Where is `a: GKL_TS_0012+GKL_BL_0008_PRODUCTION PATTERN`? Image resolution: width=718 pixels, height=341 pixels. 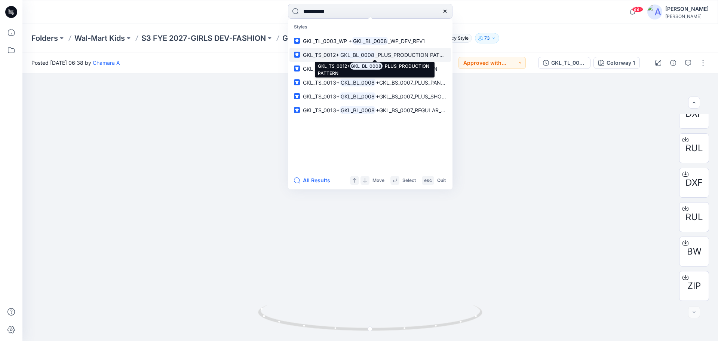 a: GKL_TS_0012+GKL_BL_0008_PRODUCTION PATTERN is located at coordinates (370, 68).